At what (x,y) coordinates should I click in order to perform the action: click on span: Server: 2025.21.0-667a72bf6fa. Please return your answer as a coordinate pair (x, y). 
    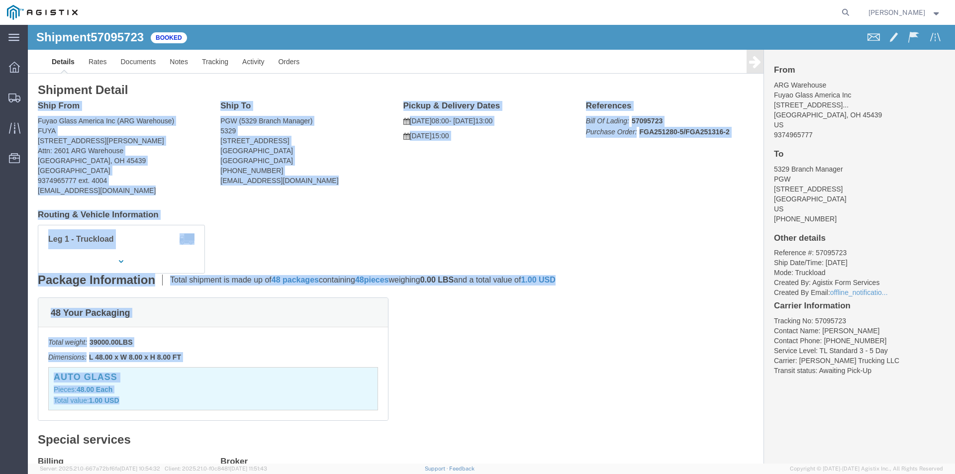
    Looking at the image, I should click on (100, 469).